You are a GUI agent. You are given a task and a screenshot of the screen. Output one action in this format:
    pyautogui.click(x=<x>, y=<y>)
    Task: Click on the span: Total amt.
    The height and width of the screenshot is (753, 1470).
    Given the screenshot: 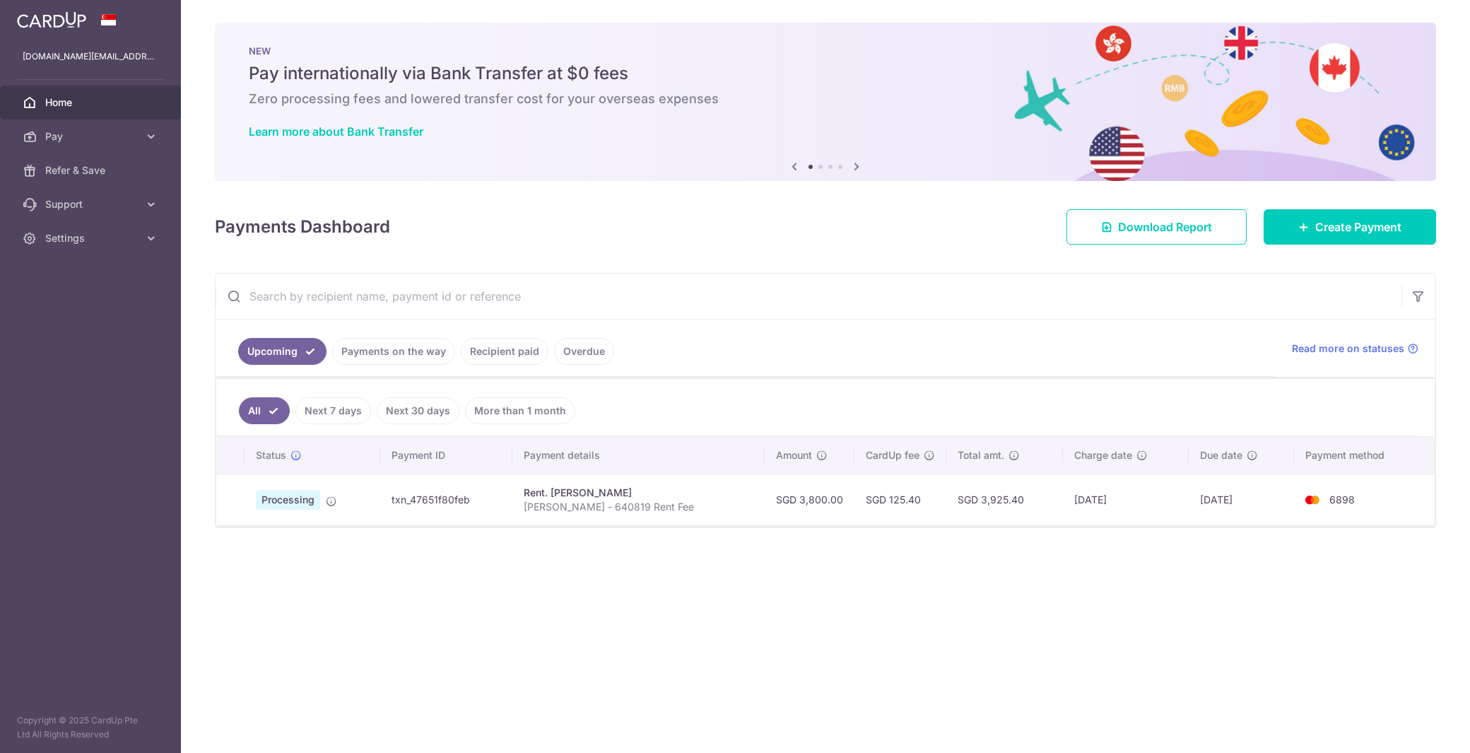 What is the action you would take?
    pyautogui.click(x=981, y=455)
    